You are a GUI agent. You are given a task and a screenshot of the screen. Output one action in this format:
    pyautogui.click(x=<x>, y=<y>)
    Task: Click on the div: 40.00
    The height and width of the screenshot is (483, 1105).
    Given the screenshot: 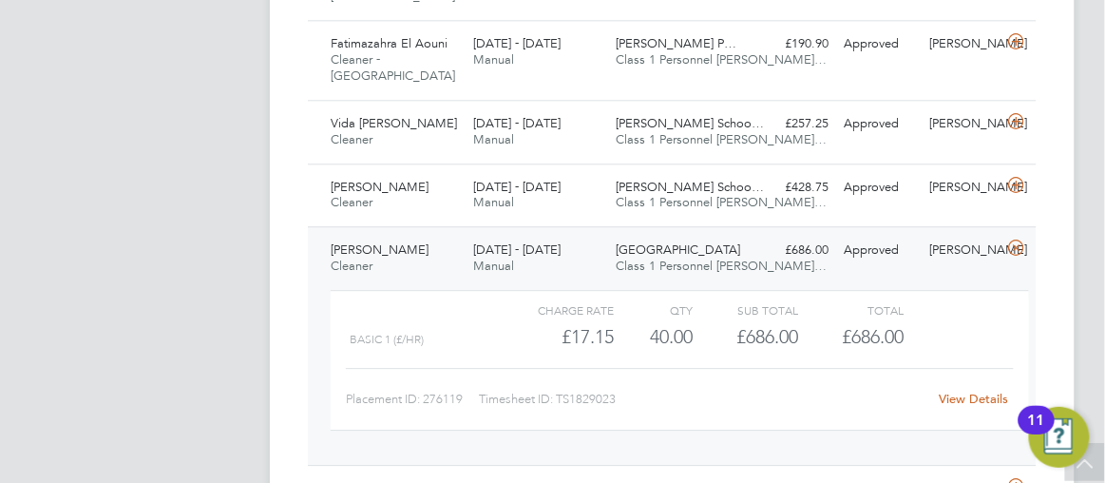 What is the action you would take?
    pyautogui.click(x=653, y=336)
    